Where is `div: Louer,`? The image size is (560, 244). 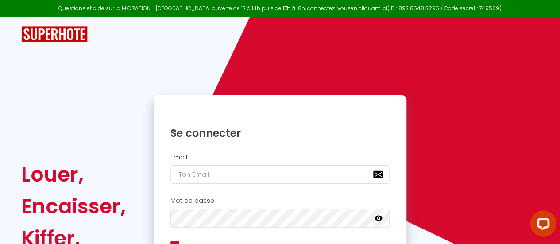
div: Louer, is located at coordinates (73, 174).